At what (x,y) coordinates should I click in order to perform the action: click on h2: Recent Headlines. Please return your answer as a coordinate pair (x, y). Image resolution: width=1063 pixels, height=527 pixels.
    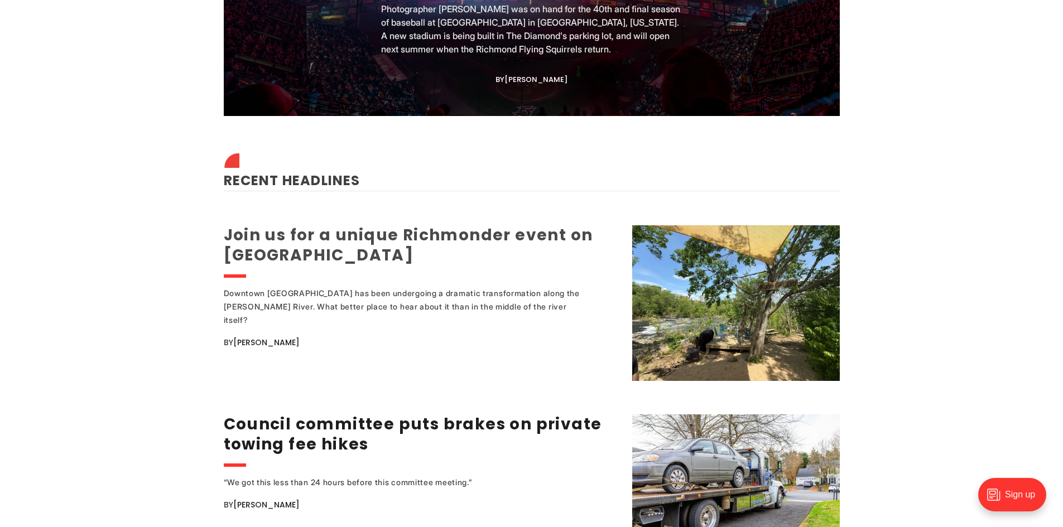
    Looking at the image, I should click on (532, 174).